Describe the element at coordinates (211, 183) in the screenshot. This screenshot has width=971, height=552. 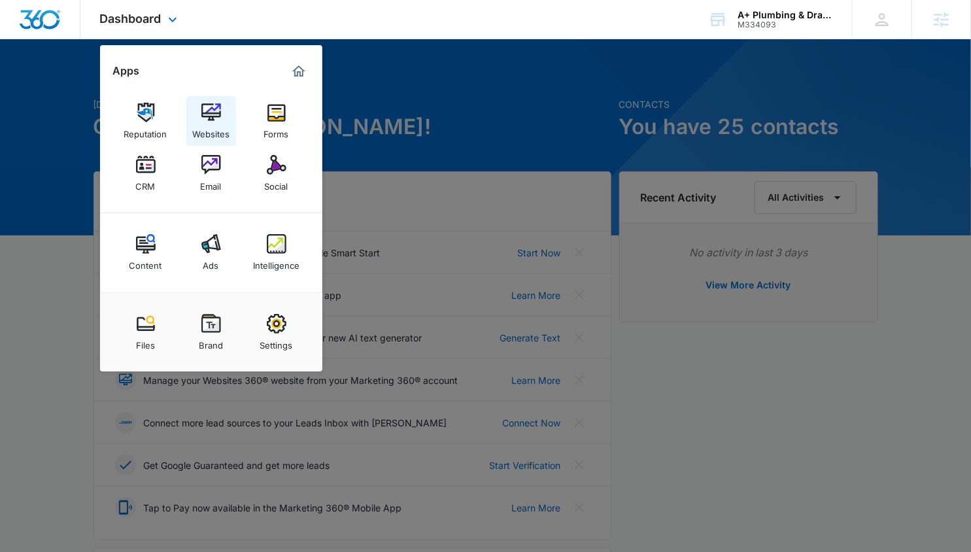
I see `div: Email` at that location.